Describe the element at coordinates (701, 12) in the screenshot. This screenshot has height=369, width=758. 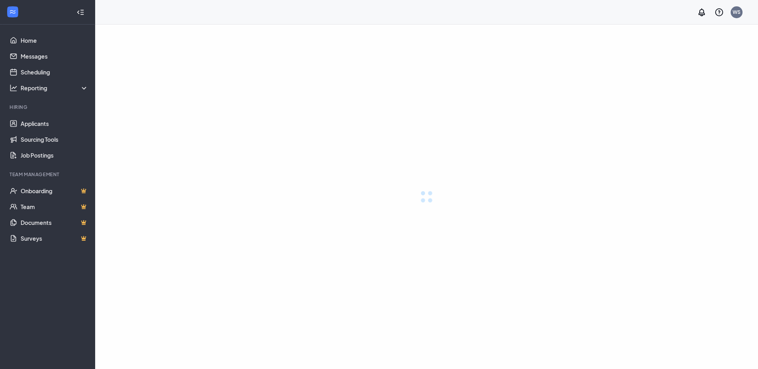
I see `svg: Notifications` at that location.